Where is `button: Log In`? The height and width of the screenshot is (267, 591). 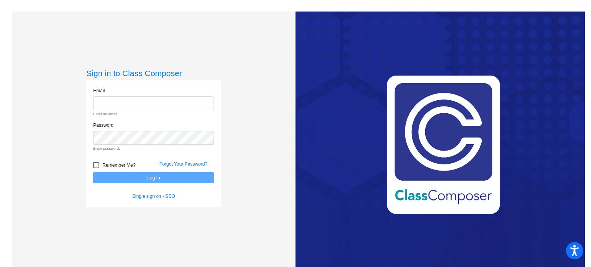 button: Log In is located at coordinates (154, 178).